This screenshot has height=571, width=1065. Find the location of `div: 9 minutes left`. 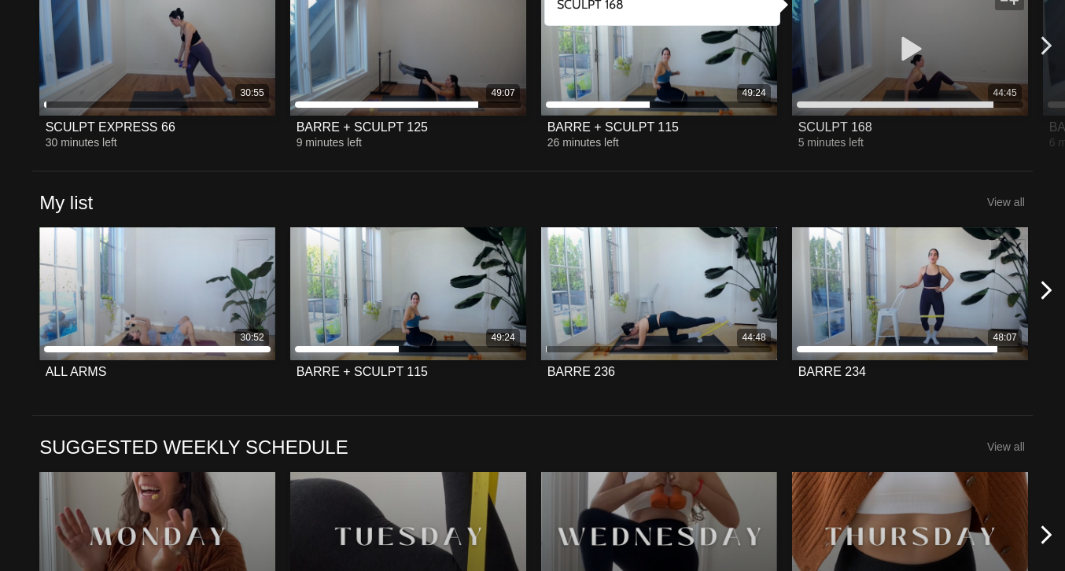

div: 9 minutes left is located at coordinates (408, 142).